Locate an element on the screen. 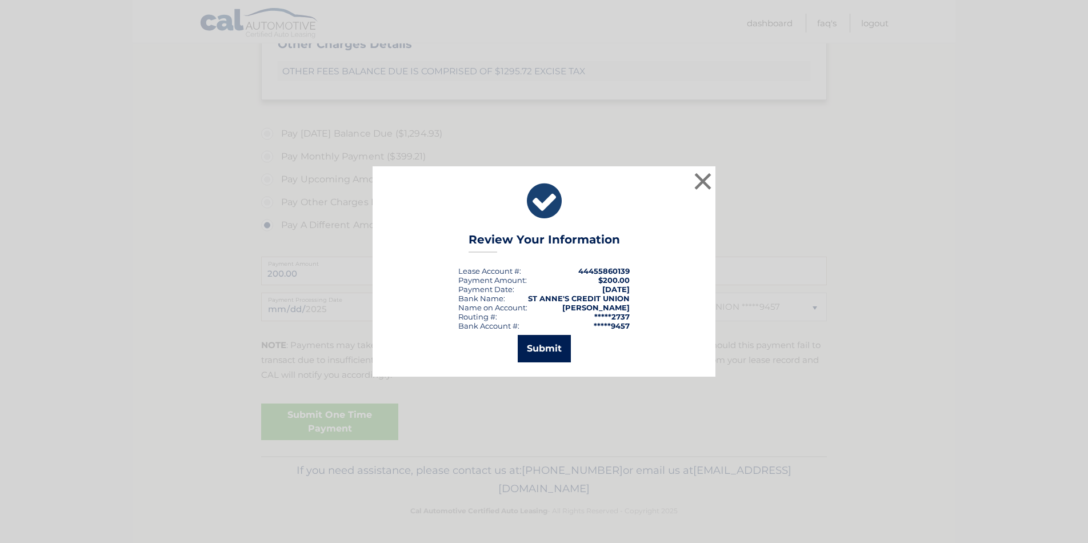 This screenshot has height=543, width=1088. div: Name on Account: is located at coordinates (493, 307).